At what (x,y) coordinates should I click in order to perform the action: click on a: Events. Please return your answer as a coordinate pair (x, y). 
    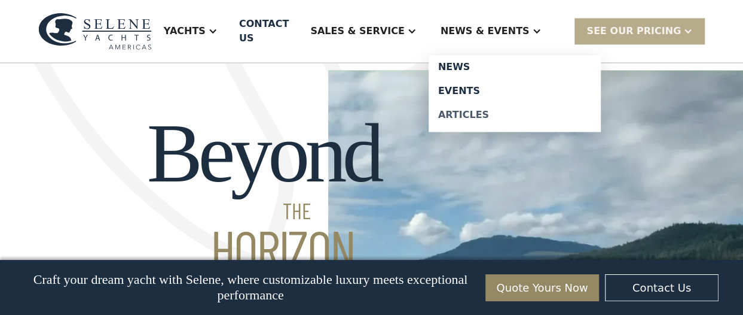
    Looking at the image, I should click on (515, 91).